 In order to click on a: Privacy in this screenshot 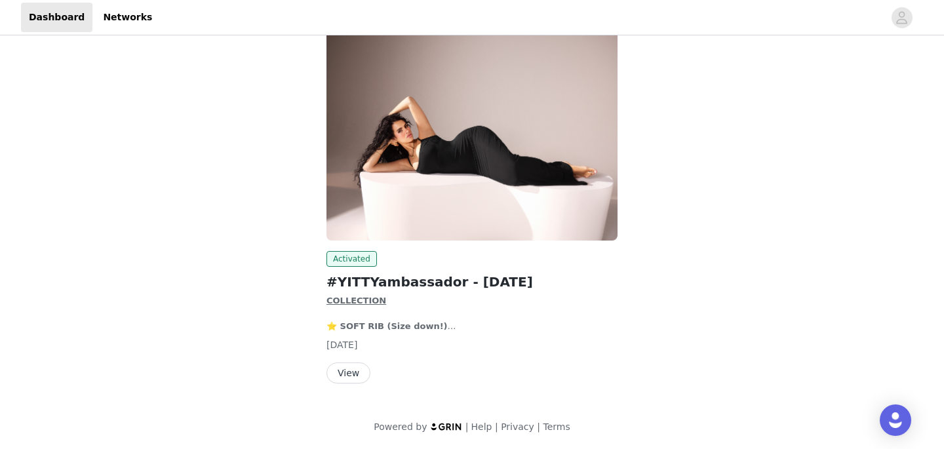, I will do `click(517, 427)`.